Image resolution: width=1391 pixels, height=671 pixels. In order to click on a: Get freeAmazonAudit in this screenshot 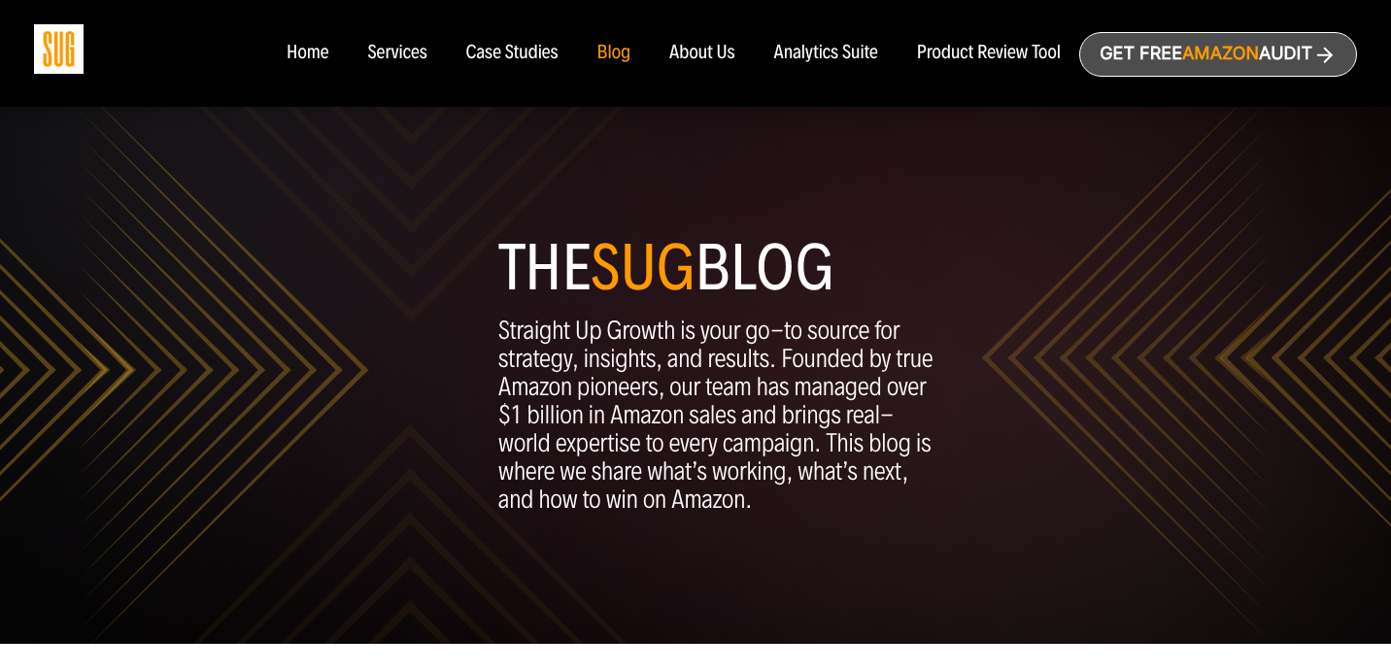, I will do `click(1218, 54)`.